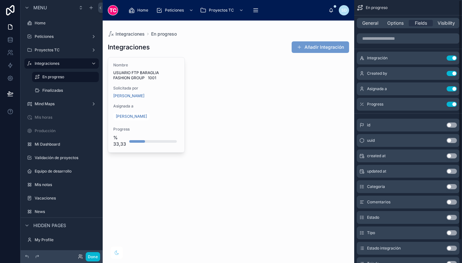  I want to click on label: Peticiones, so click(62, 37).